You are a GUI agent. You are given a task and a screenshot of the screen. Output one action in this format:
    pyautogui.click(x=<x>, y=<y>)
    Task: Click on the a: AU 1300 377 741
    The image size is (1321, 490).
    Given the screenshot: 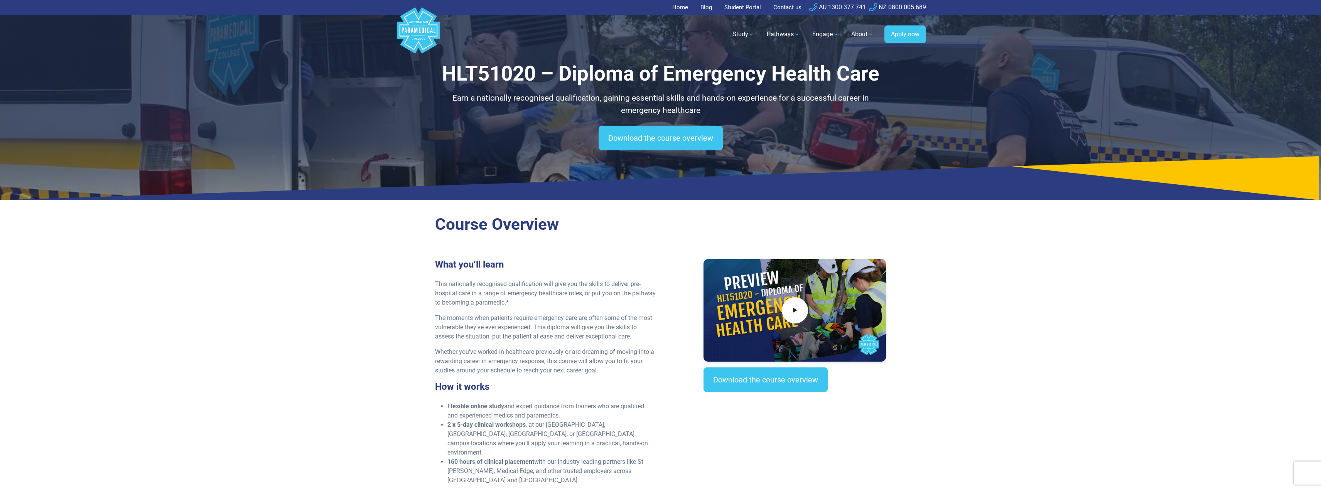 What is the action you would take?
    pyautogui.click(x=838, y=7)
    